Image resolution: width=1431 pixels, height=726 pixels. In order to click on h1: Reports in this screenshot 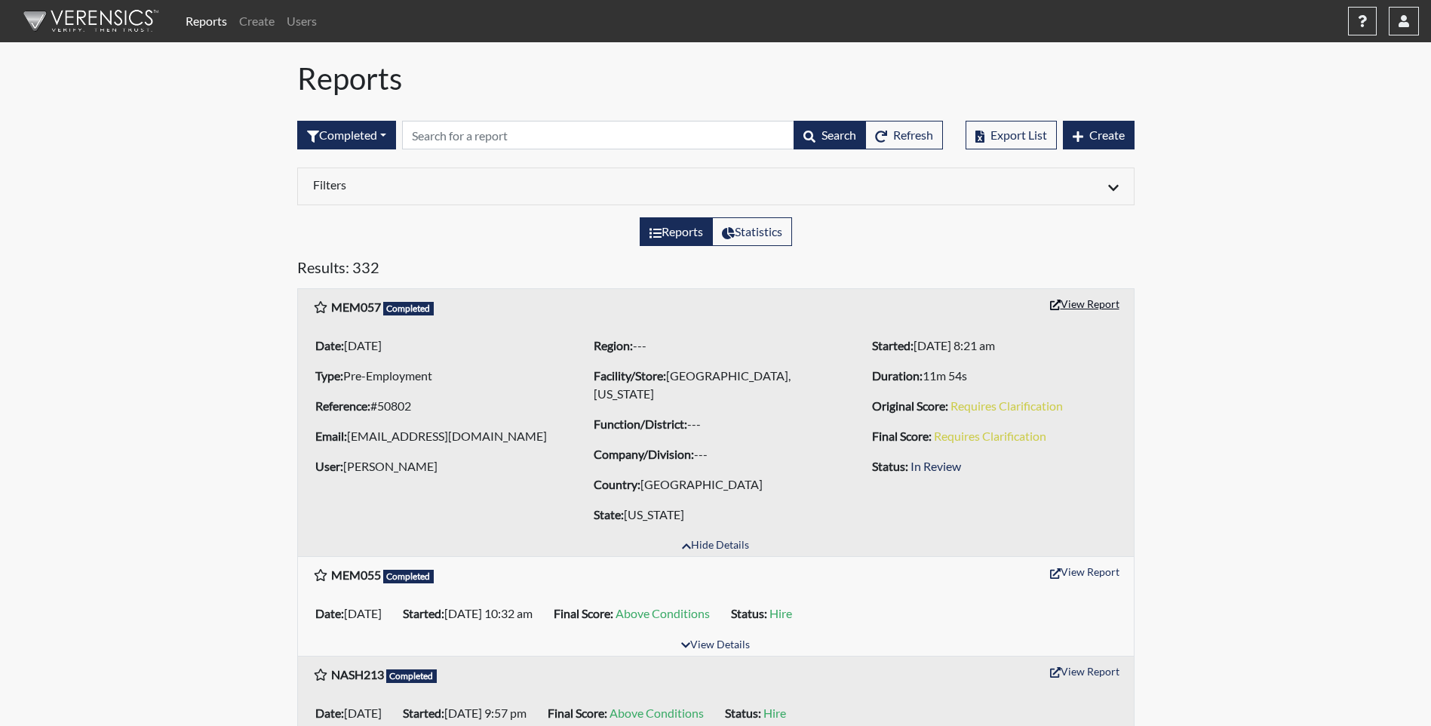, I will do `click(716, 78)`.